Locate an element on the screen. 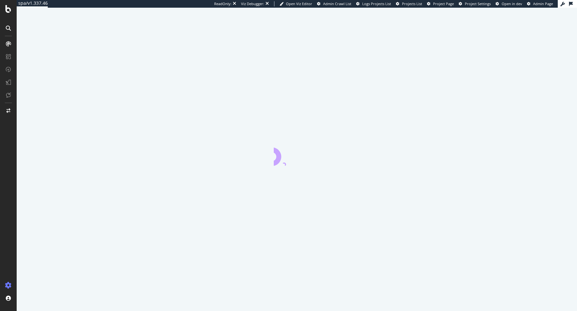 The image size is (577, 311). span: Logs Projects List is located at coordinates (376, 4).